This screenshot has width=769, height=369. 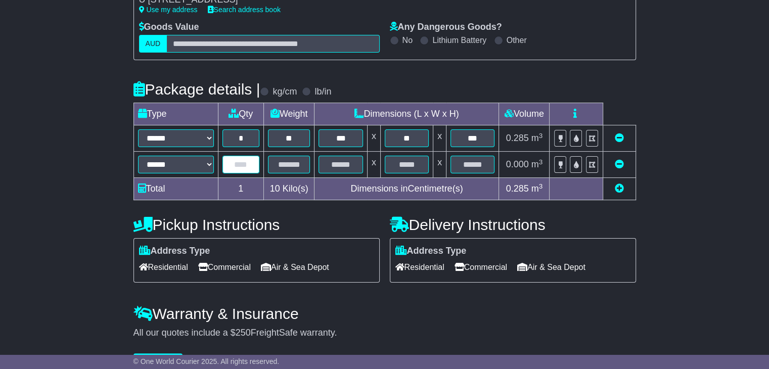 I want to click on label: Other, so click(x=517, y=40).